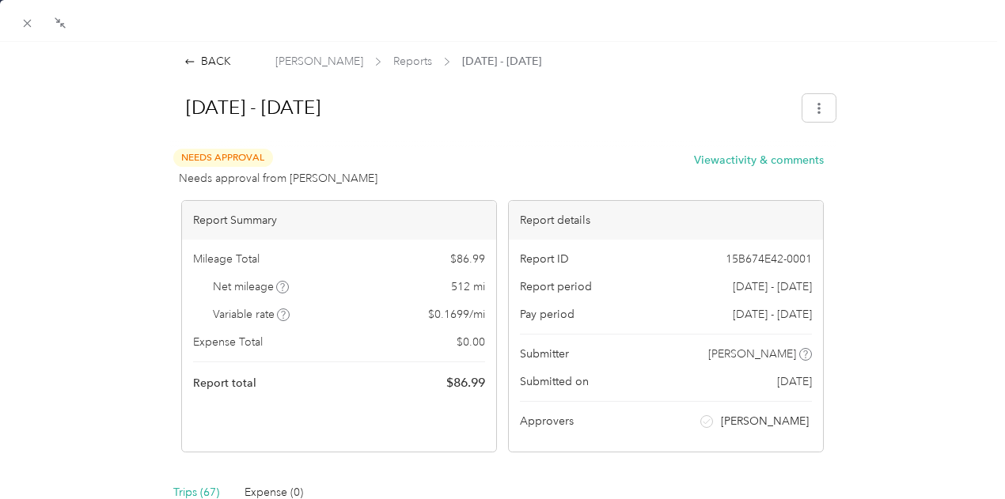 This screenshot has height=499, width=1005. What do you see at coordinates (545, 354) in the screenshot?
I see `span: Submitter` at bounding box center [545, 354].